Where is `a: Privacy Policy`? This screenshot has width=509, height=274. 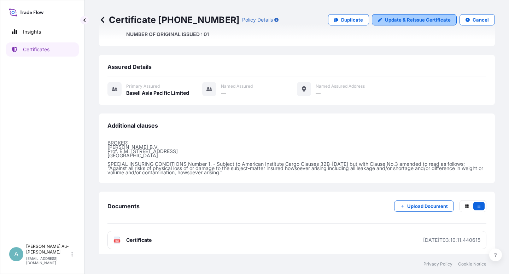 a: Privacy Policy is located at coordinates (438, 264).